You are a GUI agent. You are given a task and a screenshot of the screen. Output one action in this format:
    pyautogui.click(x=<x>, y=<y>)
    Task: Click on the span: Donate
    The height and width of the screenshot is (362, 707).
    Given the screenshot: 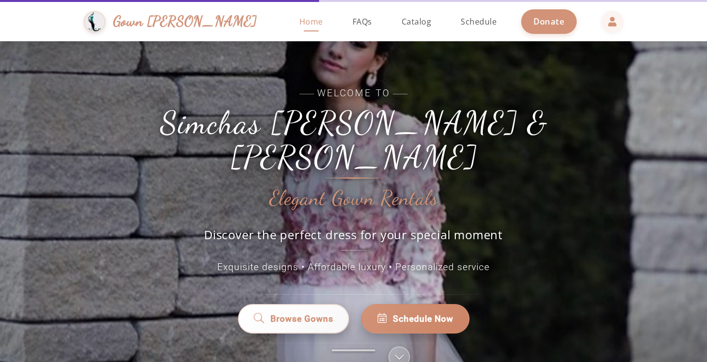 What is the action you would take?
    pyautogui.click(x=549, y=21)
    